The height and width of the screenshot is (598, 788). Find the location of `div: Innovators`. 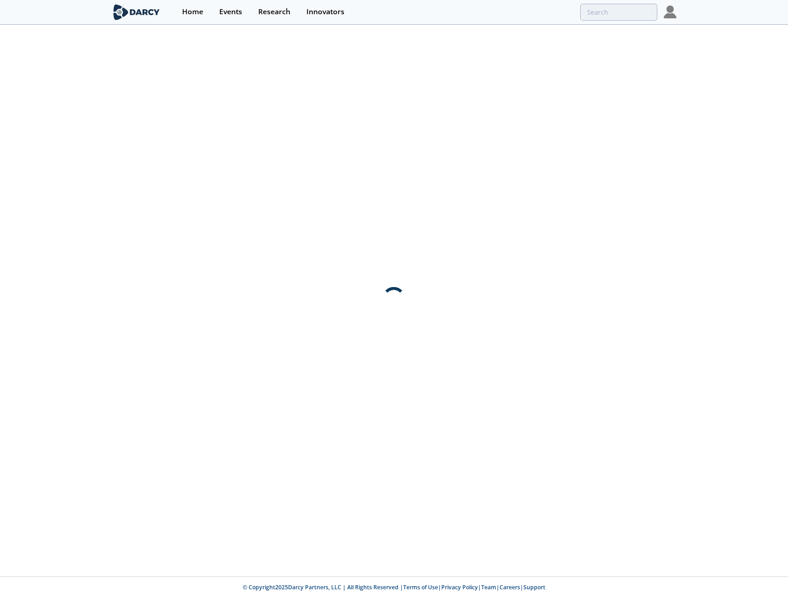

div: Innovators is located at coordinates (325, 12).